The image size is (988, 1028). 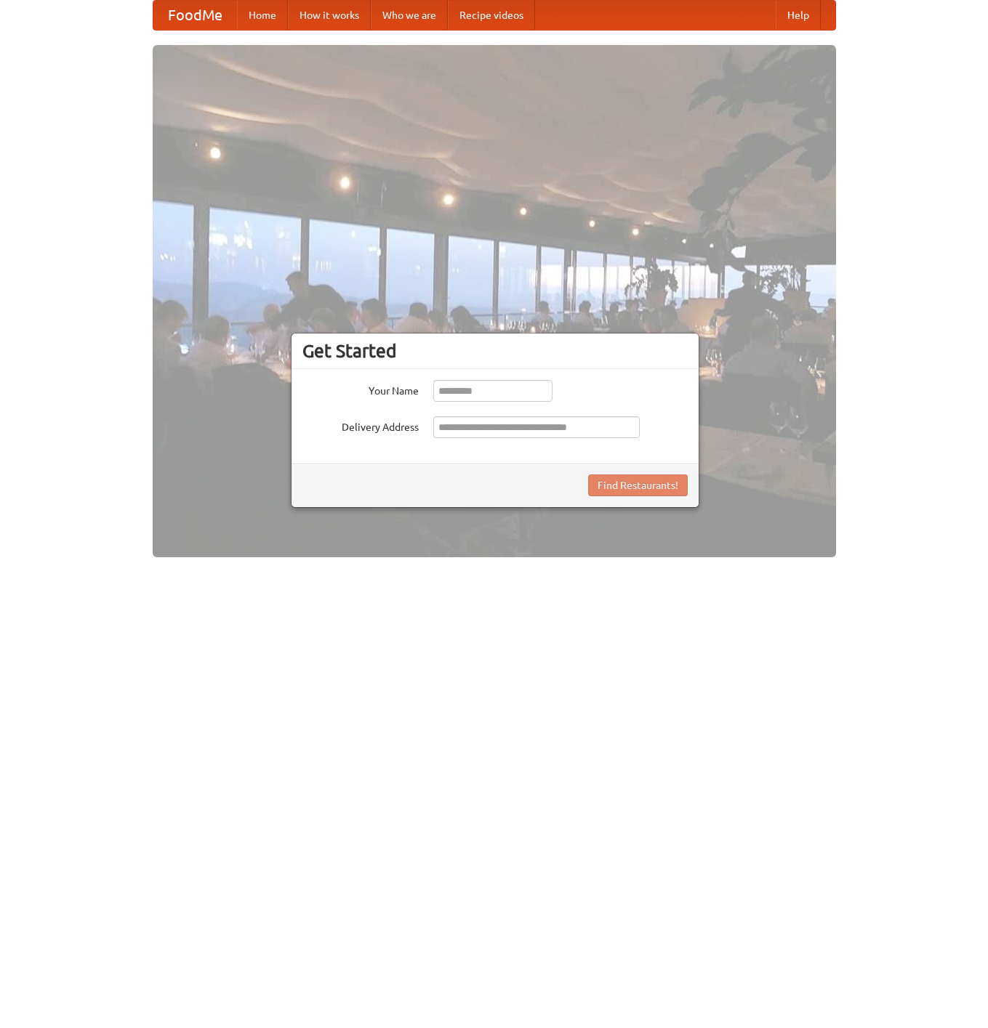 I want to click on label: Delivery Address, so click(x=360, y=425).